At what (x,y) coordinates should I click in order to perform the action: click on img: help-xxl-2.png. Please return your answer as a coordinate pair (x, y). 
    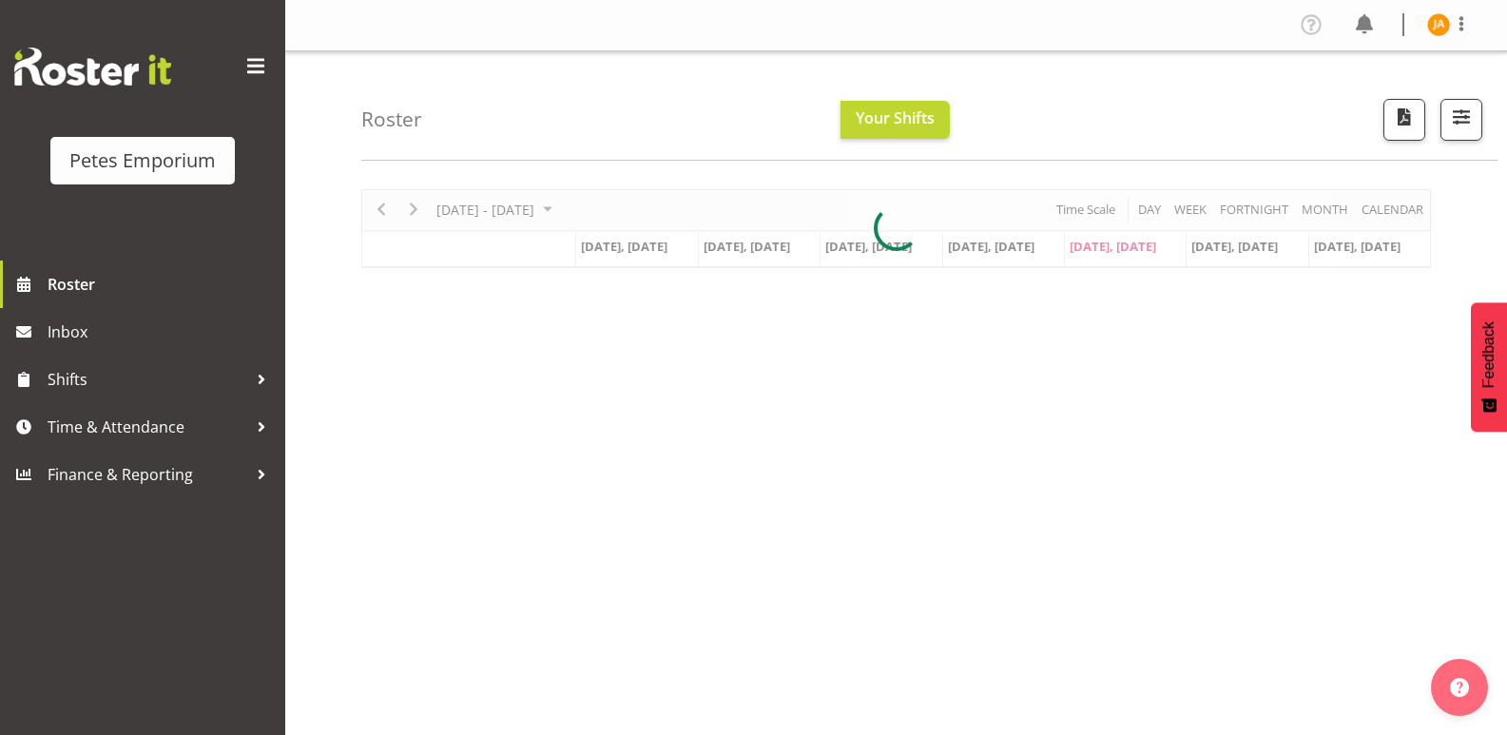
    Looking at the image, I should click on (1460, 687).